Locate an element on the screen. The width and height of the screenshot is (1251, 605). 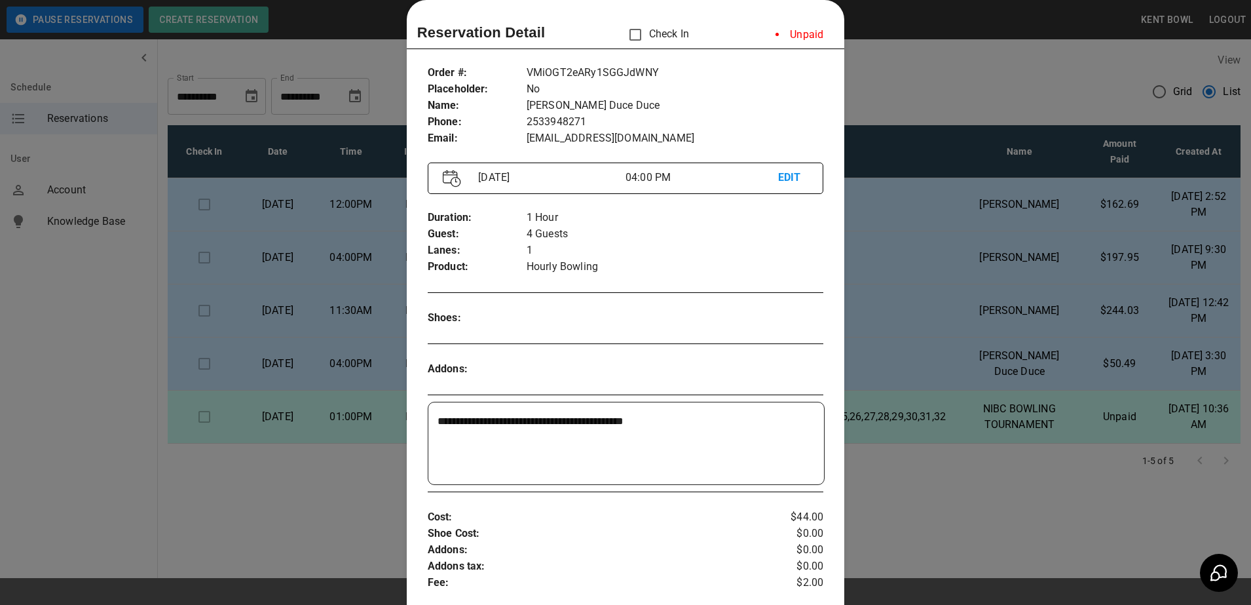
p: Product : is located at coordinates (477, 267).